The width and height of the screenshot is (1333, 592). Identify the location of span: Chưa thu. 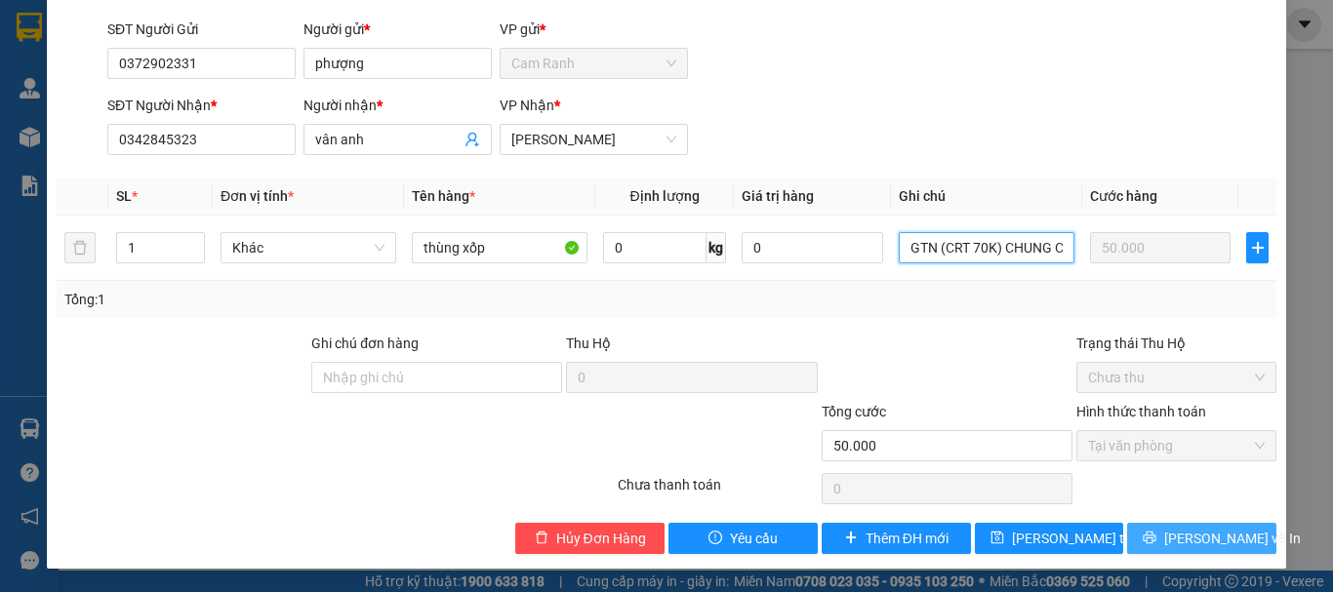
(1176, 378).